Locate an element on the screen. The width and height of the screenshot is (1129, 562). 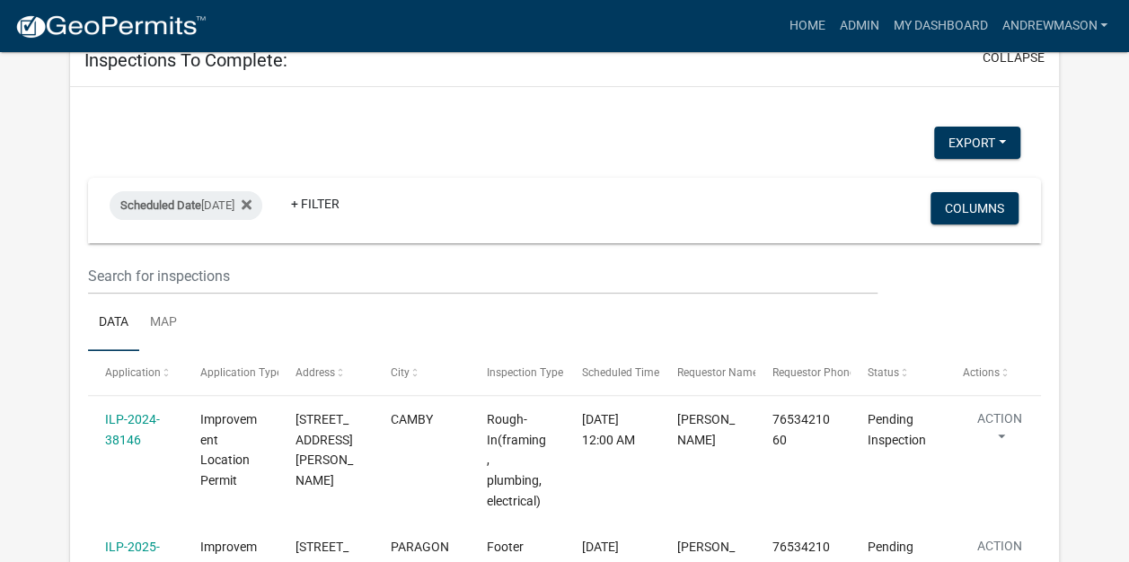
span: Requestor Phone is located at coordinates (813, 373).